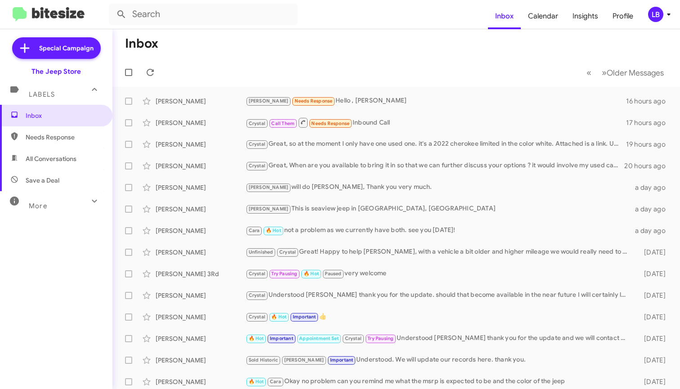 The height and width of the screenshot is (389, 680). Describe the element at coordinates (439, 274) in the screenshot. I see `div: very welcome` at that location.